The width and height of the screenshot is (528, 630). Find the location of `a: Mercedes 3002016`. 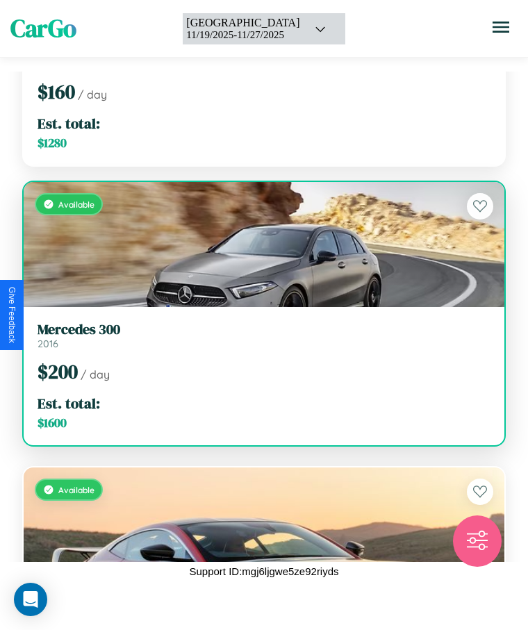

a: Mercedes 3002016 is located at coordinates (264, 336).